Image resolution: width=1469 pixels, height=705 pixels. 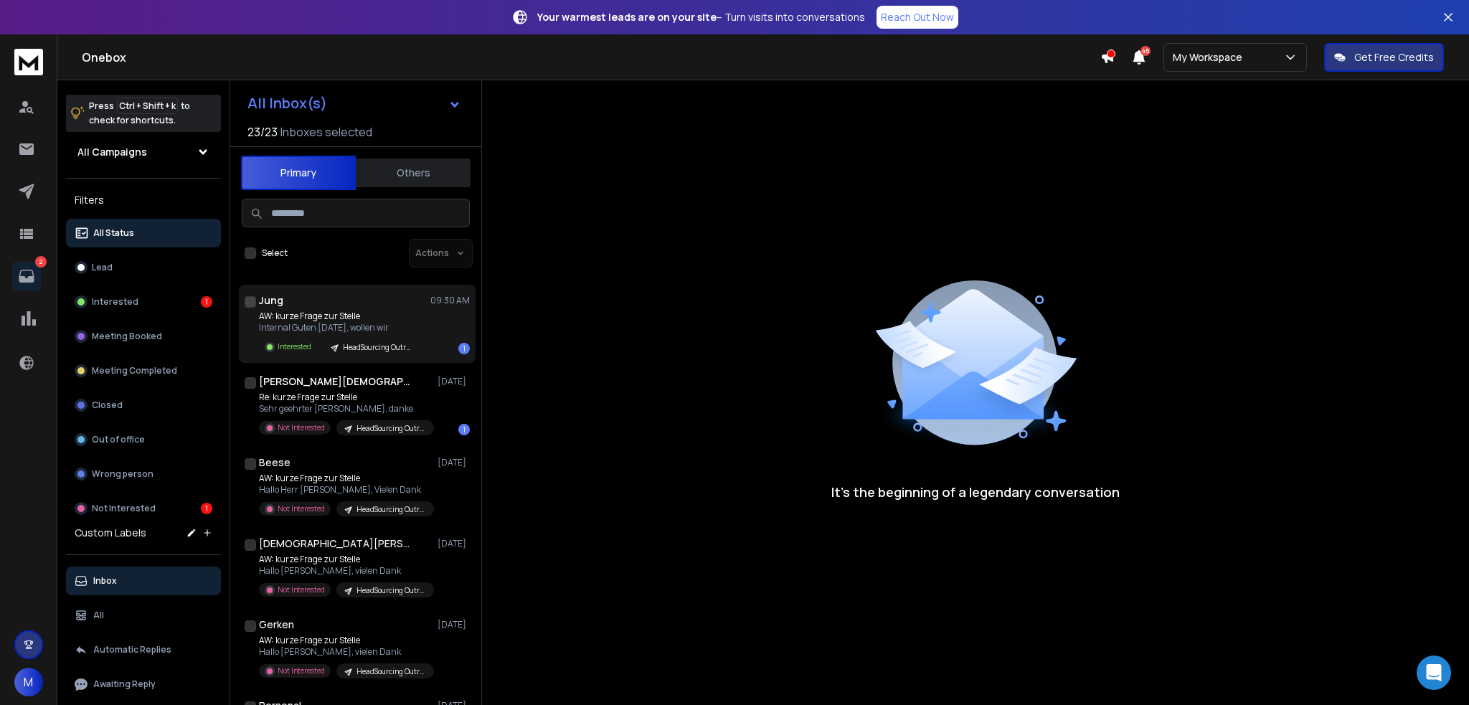 What do you see at coordinates (102, 268) in the screenshot?
I see `p: Lead` at bounding box center [102, 268].